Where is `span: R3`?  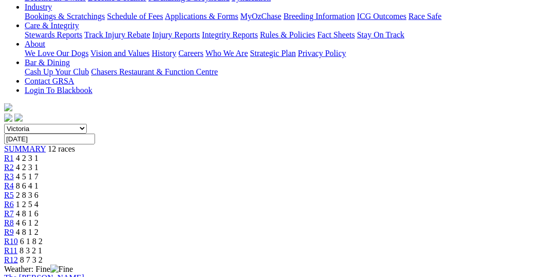
span: R3 is located at coordinates (9, 176).